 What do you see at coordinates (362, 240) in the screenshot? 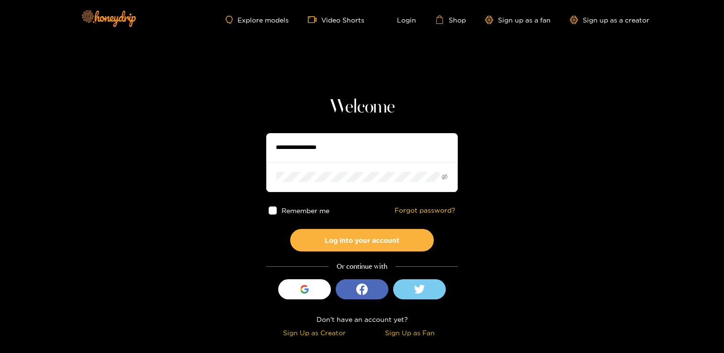
I see `button: Log into your account` at bounding box center [362, 240].